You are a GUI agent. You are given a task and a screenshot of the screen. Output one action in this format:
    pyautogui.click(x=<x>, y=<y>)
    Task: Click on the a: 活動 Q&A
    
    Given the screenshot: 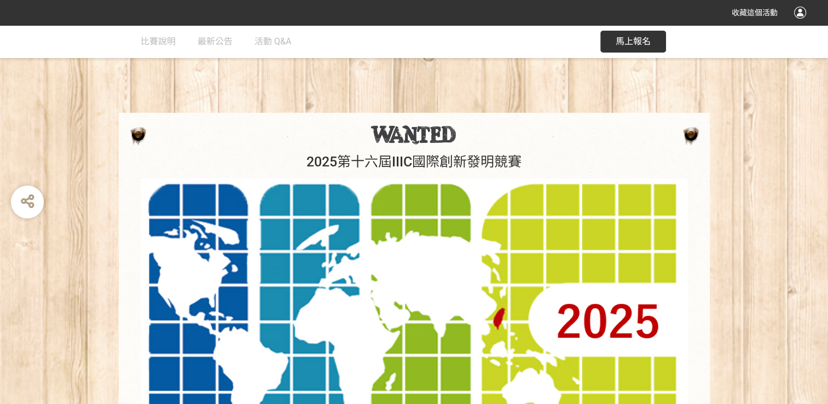 What is the action you would take?
    pyautogui.click(x=272, y=42)
    